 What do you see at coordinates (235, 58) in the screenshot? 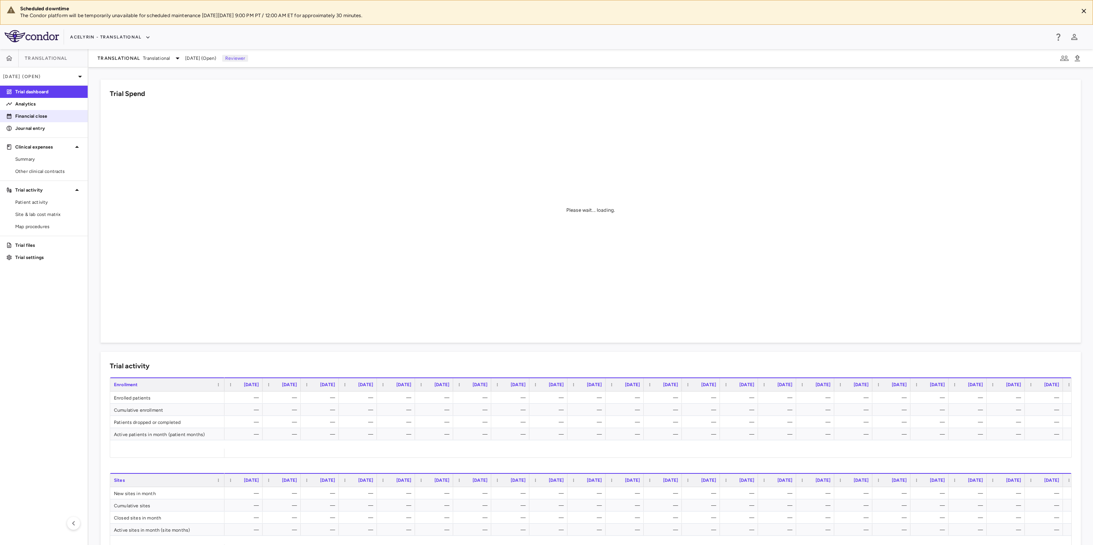
I see `p: Reviewer` at bounding box center [235, 58].